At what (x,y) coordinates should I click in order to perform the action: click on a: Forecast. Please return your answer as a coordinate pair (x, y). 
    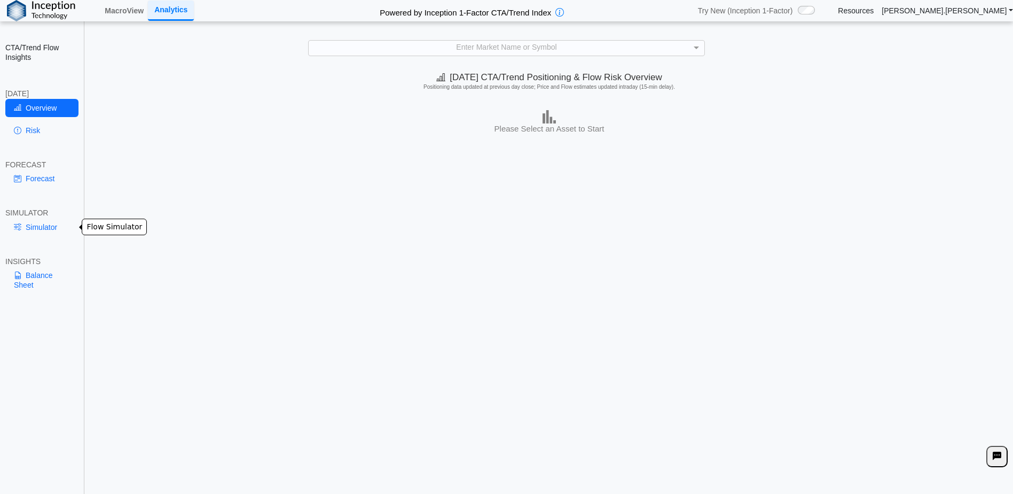
    Looking at the image, I should click on (42, 178).